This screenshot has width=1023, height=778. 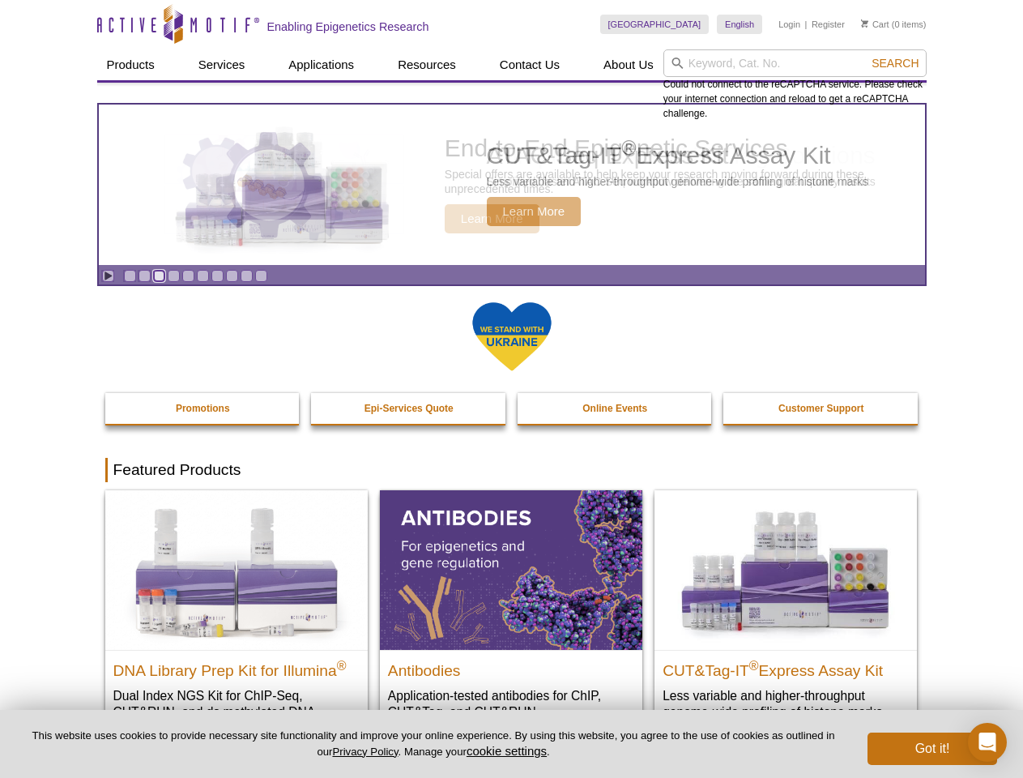 I want to click on a: Epi-Services Quote, so click(x=409, y=408).